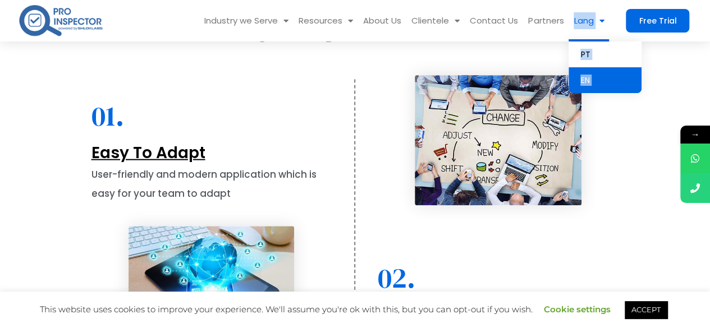  What do you see at coordinates (148, 153) in the screenshot?
I see `span: Easy to adapt` at bounding box center [148, 153].